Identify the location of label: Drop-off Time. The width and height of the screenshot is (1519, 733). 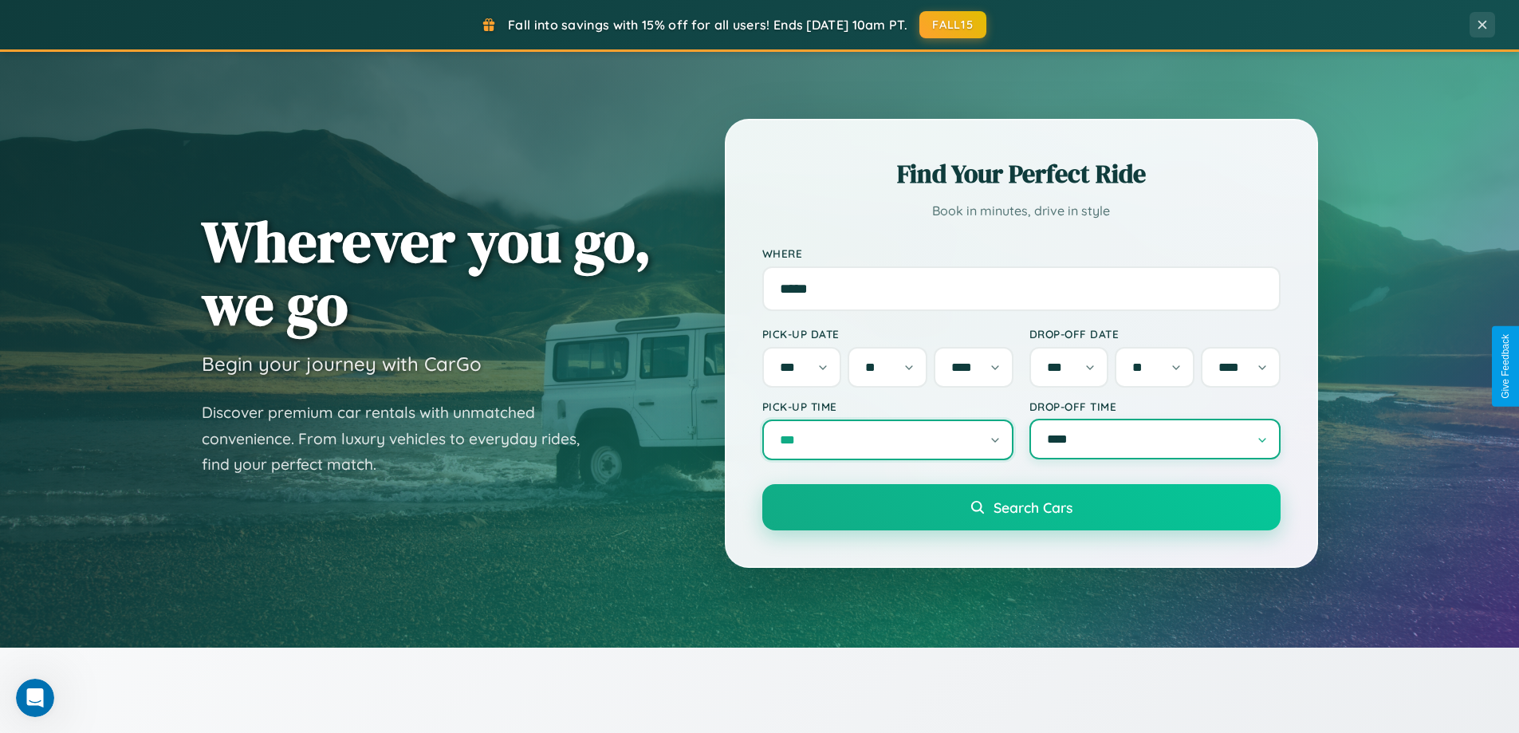
(1154, 406).